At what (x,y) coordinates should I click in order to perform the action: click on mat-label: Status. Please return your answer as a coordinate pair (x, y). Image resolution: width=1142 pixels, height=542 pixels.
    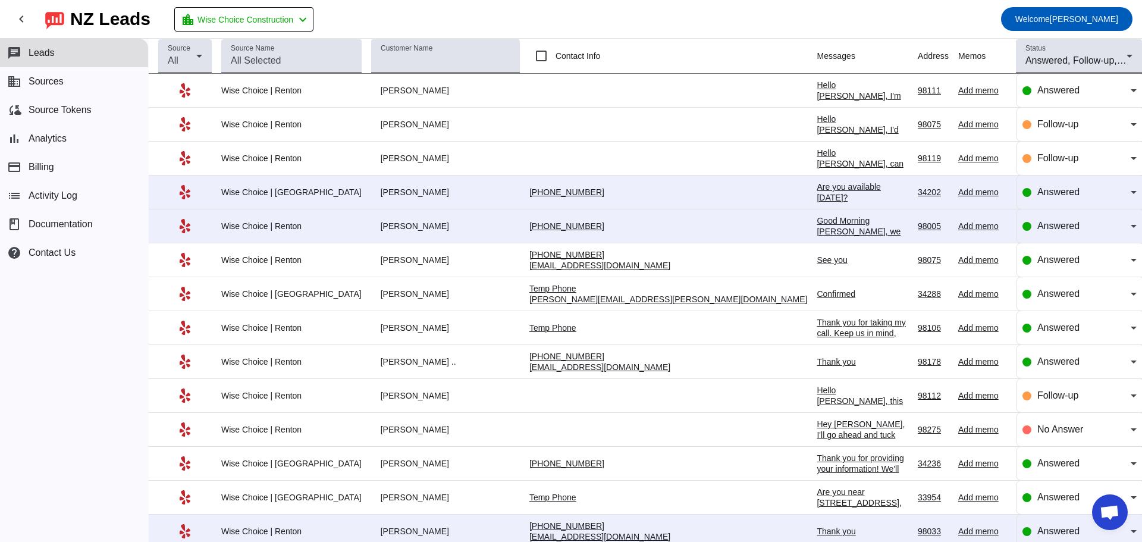
    Looking at the image, I should click on (1036, 48).